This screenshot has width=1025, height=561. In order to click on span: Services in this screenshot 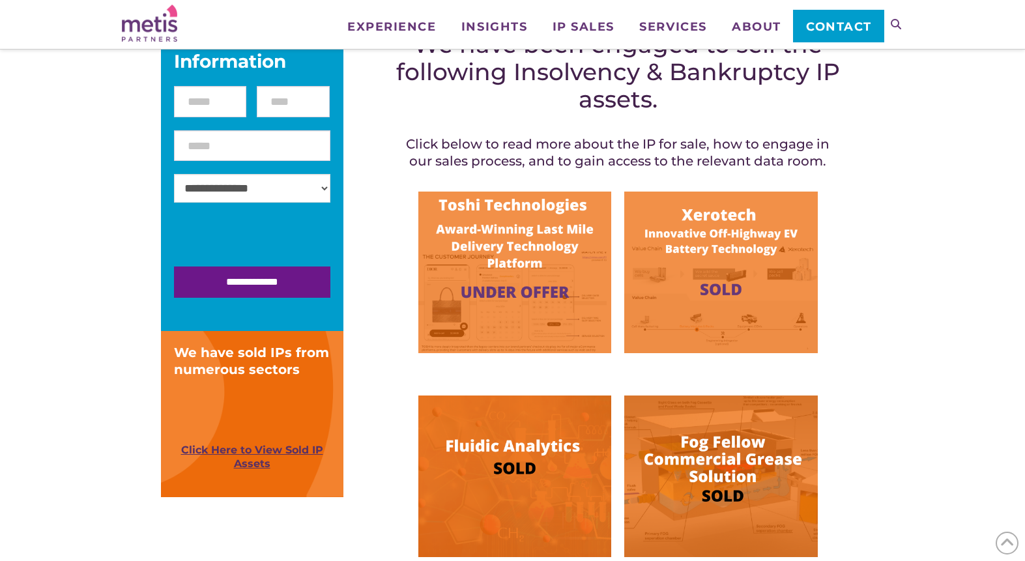, I will do `click(673, 27)`.